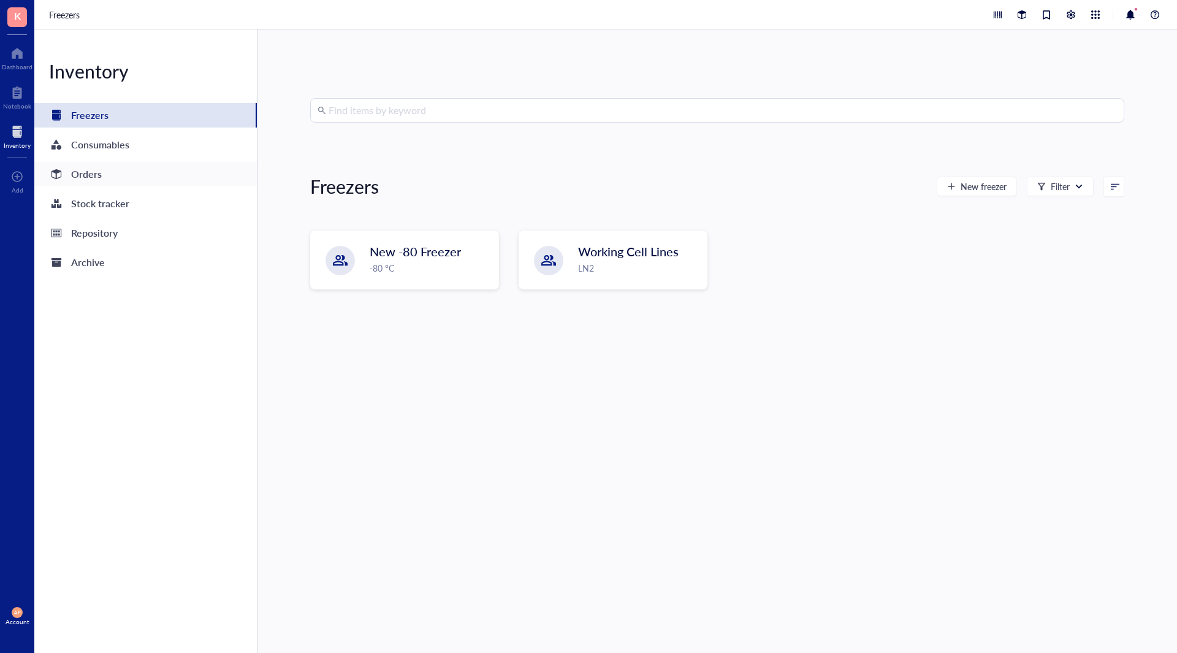 Image resolution: width=1177 pixels, height=653 pixels. Describe the element at coordinates (17, 67) in the screenshot. I see `div: Dashboard` at that location.